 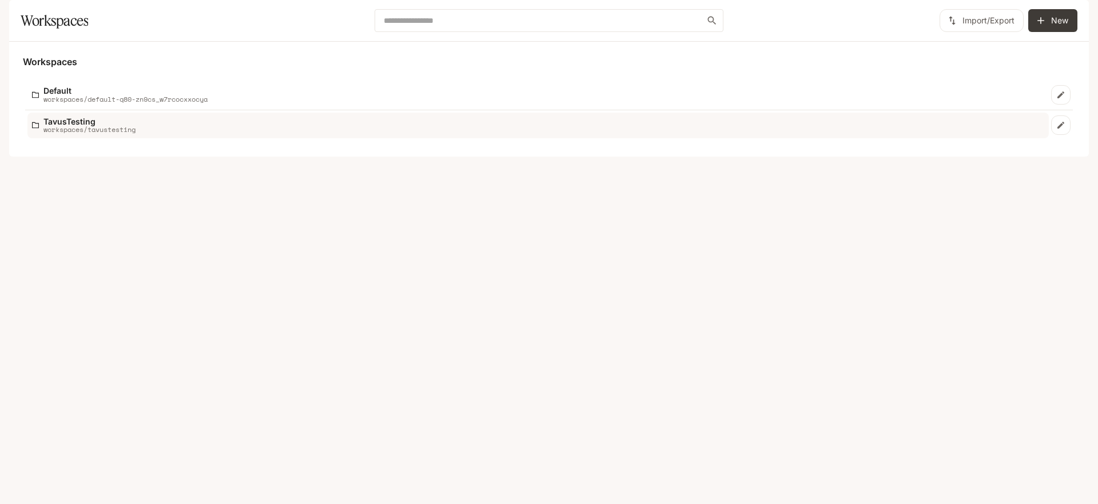 I want to click on p: workspaces/tavustesting, so click(x=89, y=129).